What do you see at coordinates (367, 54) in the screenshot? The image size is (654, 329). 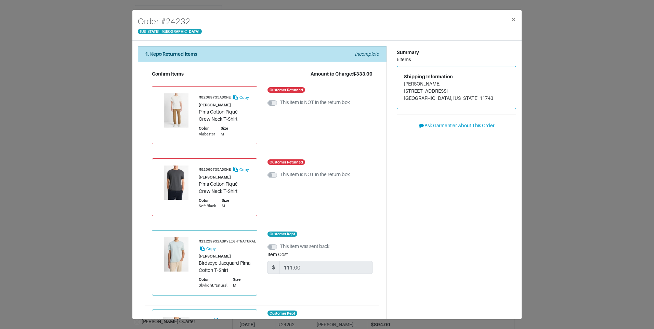 I see `em: Incomplete` at bounding box center [367, 54].